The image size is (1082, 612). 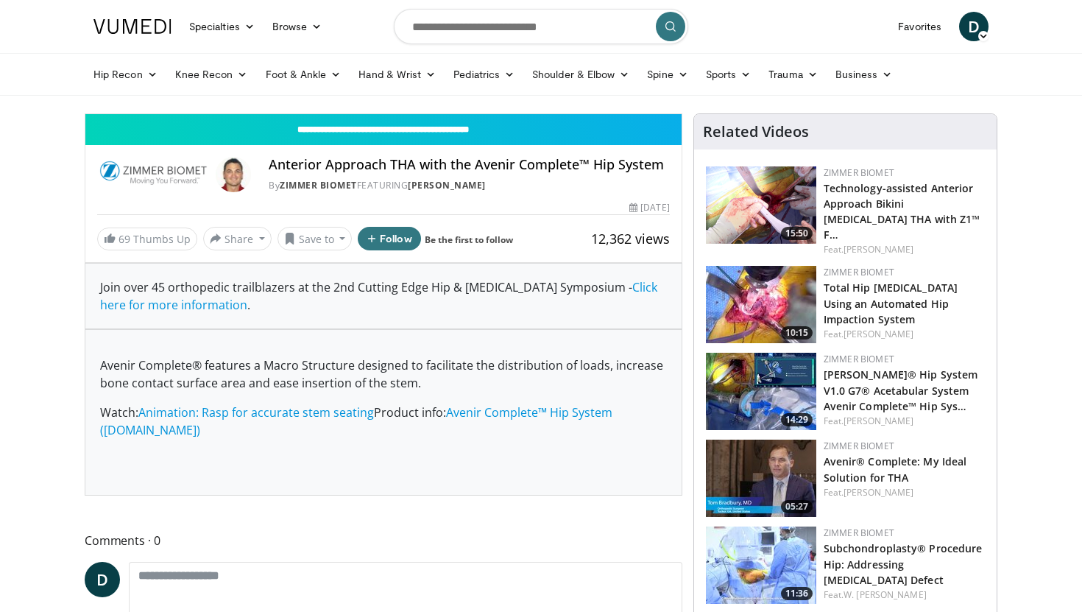 What do you see at coordinates (222, 26) in the screenshot?
I see `a: Specialties` at bounding box center [222, 26].